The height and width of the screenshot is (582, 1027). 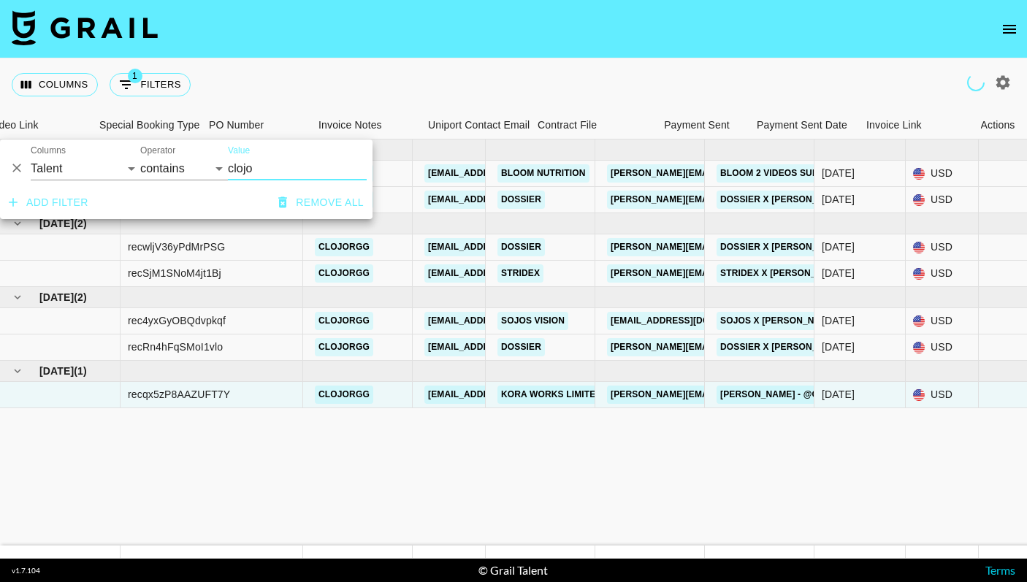 What do you see at coordinates (780, 173) in the screenshot?
I see `a: Bloom 2 Videos Summer` at bounding box center [780, 173].